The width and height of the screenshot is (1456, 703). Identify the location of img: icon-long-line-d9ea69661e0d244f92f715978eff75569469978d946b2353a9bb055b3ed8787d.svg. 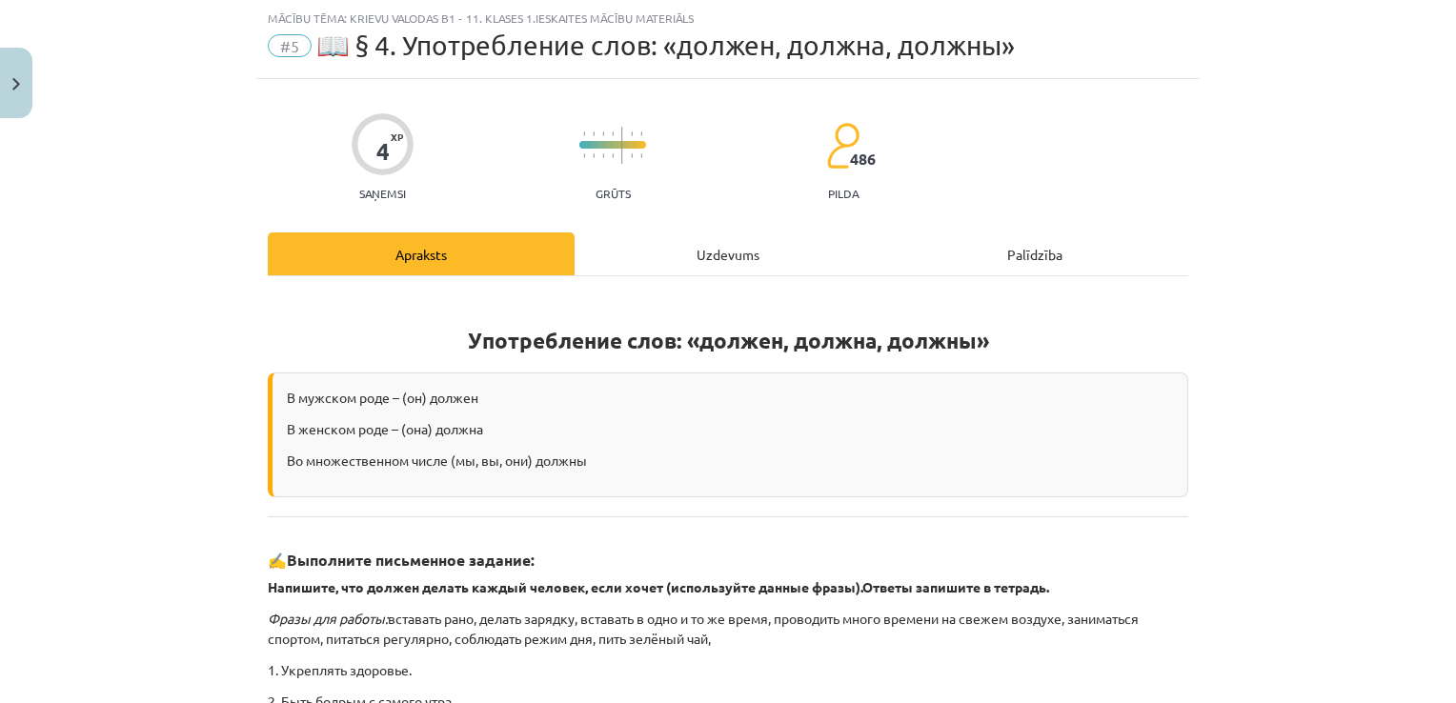
(622, 145).